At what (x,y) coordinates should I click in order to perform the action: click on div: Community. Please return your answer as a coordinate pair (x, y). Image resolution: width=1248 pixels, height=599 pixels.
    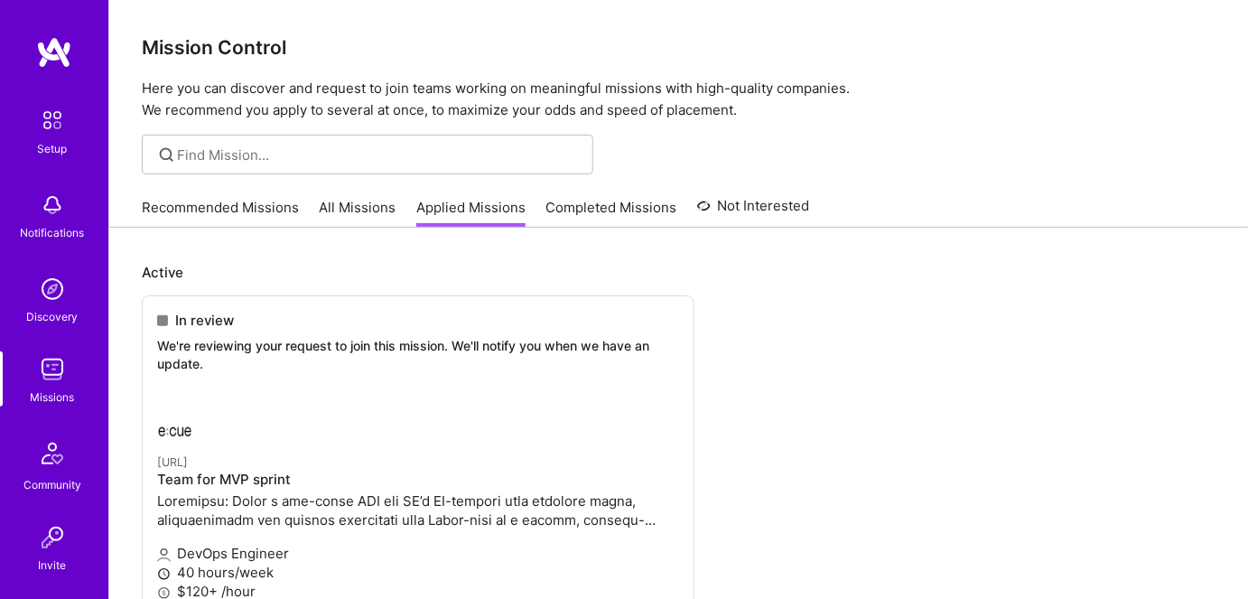
    Looking at the image, I should click on (52, 484).